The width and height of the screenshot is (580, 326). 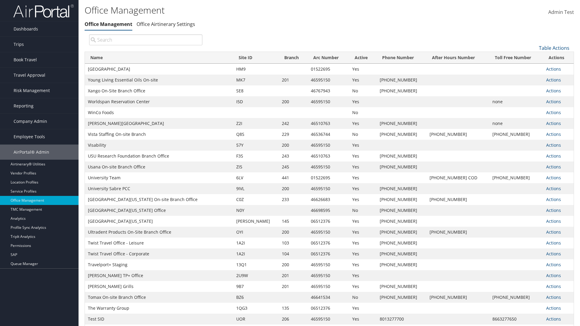 What do you see at coordinates (517, 102) in the screenshot?
I see `td: none` at bounding box center [517, 102].